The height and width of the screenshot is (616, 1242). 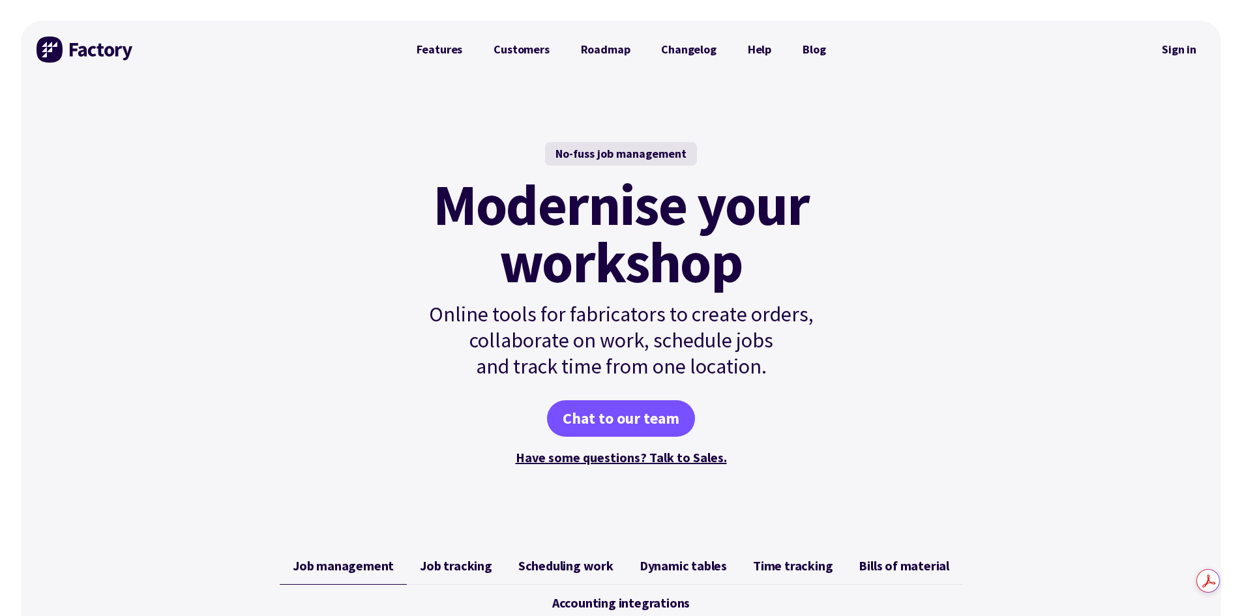 What do you see at coordinates (566, 566) in the screenshot?
I see `span: Scheduling work` at bounding box center [566, 566].